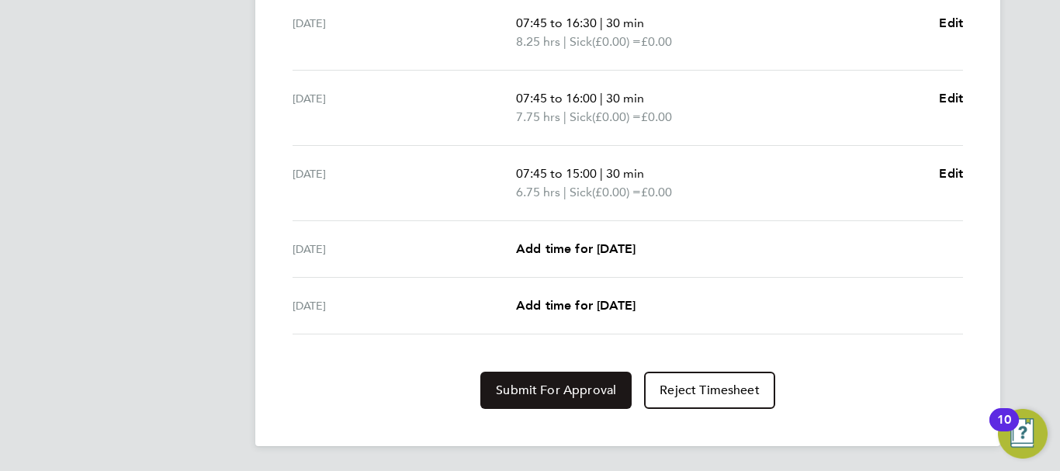  I want to click on span: Submit For Approval, so click(555, 390).